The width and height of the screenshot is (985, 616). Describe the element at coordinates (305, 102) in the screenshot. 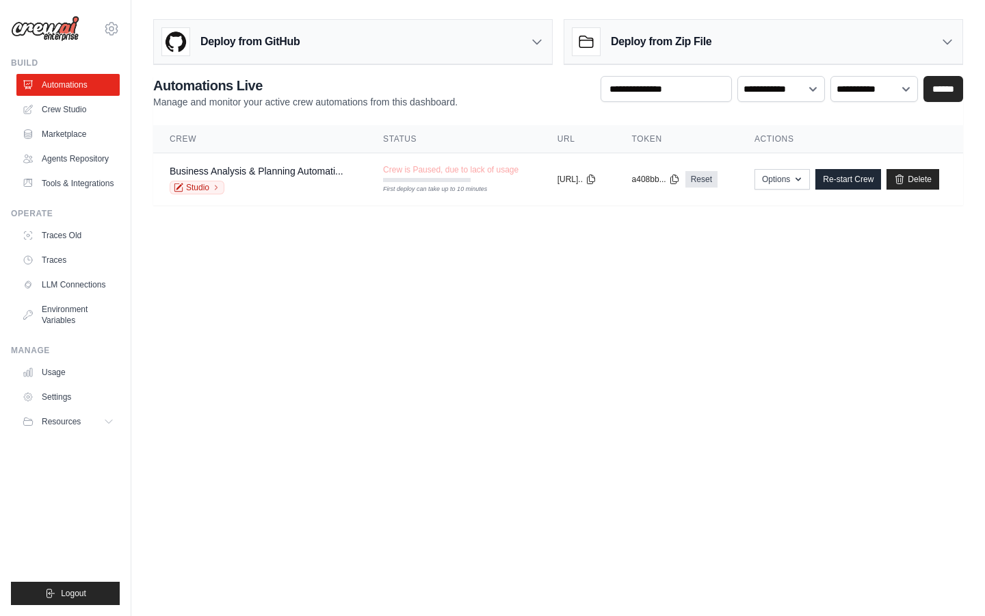

I see `p: Manage and monitor your active crew automations from this dashboard.` at that location.